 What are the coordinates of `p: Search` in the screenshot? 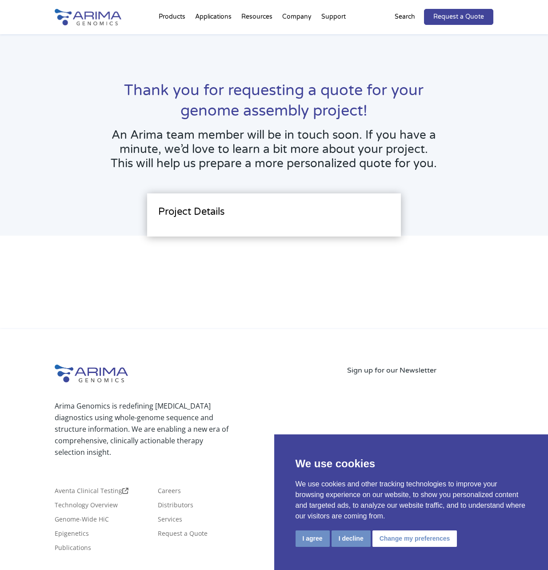 It's located at (405, 17).